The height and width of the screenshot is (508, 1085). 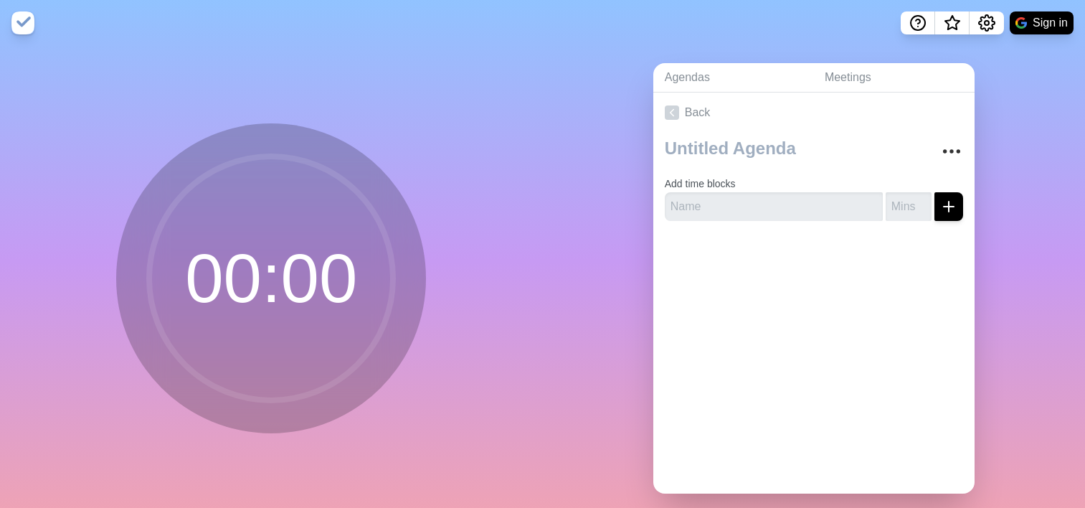 I want to click on button: More, so click(x=952, y=151).